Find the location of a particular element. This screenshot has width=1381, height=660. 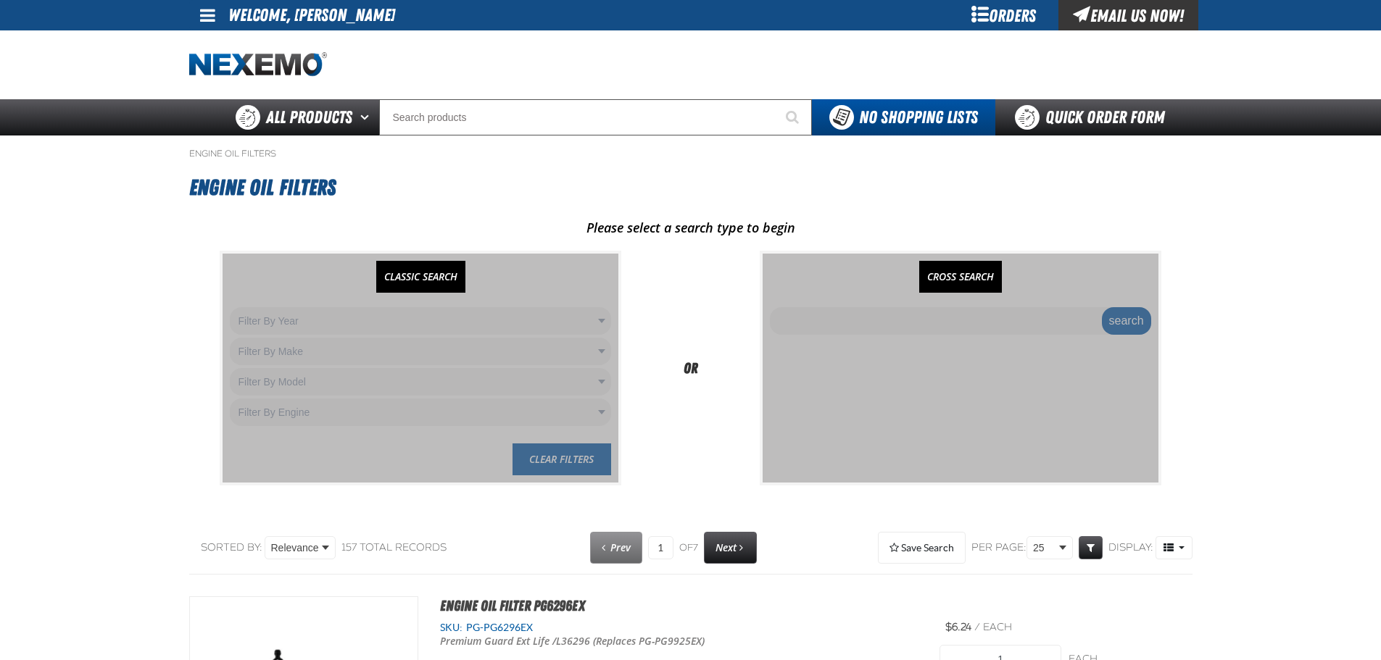

span: Display: is located at coordinates (1131, 547).